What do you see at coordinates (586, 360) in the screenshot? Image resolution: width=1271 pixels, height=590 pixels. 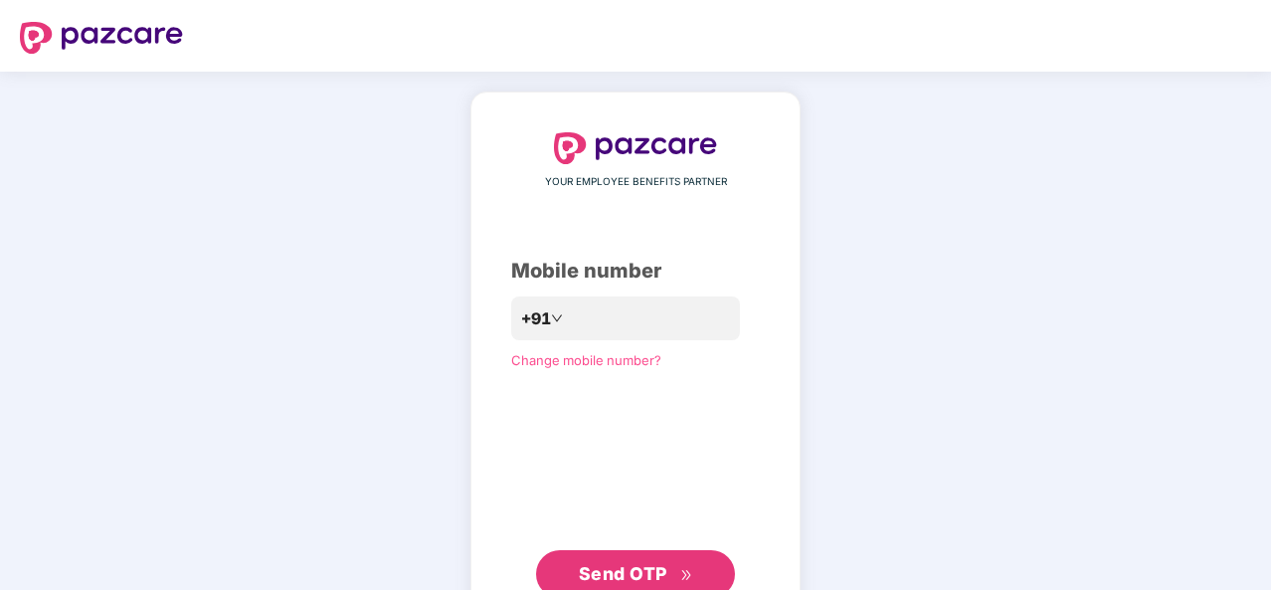 I see `a: Change mobile number?` at bounding box center [586, 360].